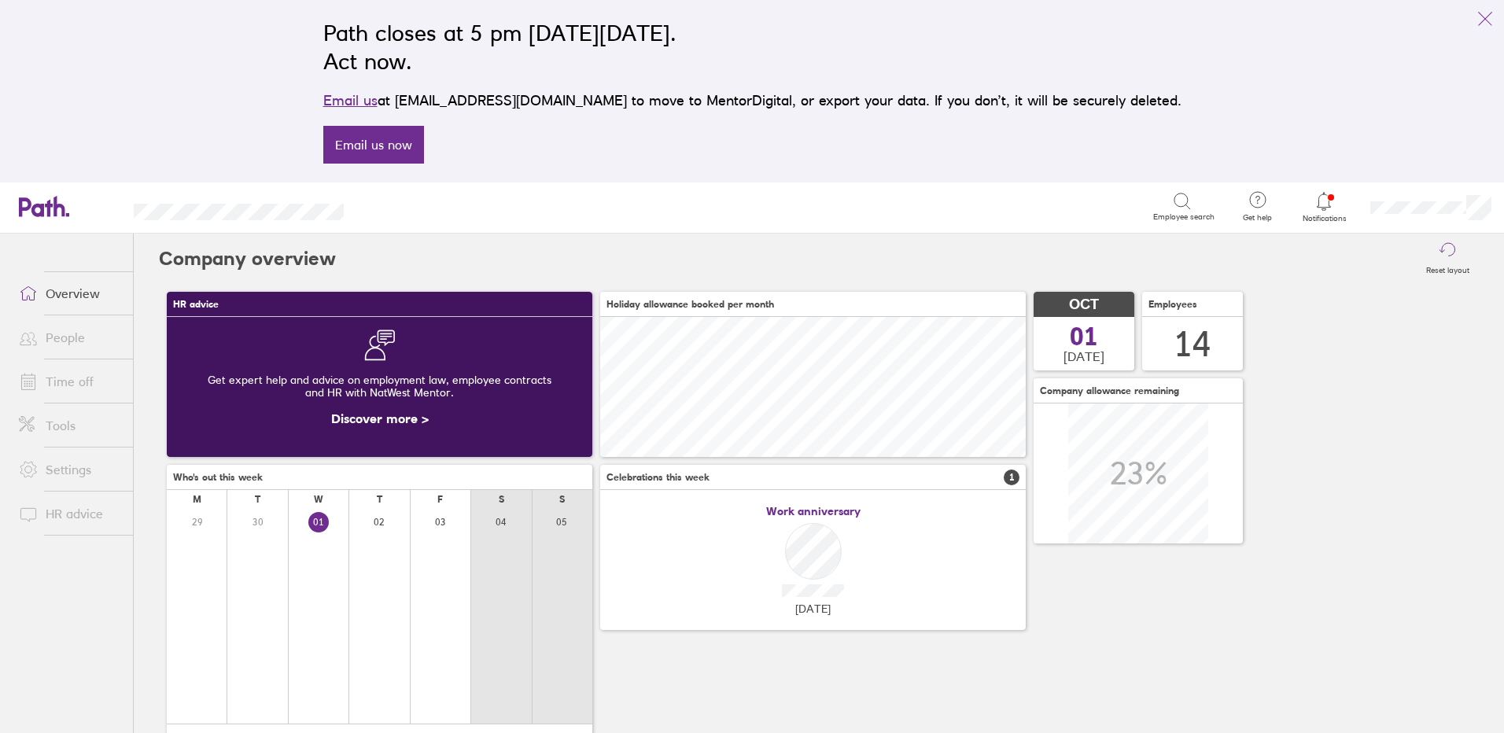 The height and width of the screenshot is (733, 1504). I want to click on a: Tools, so click(69, 425).